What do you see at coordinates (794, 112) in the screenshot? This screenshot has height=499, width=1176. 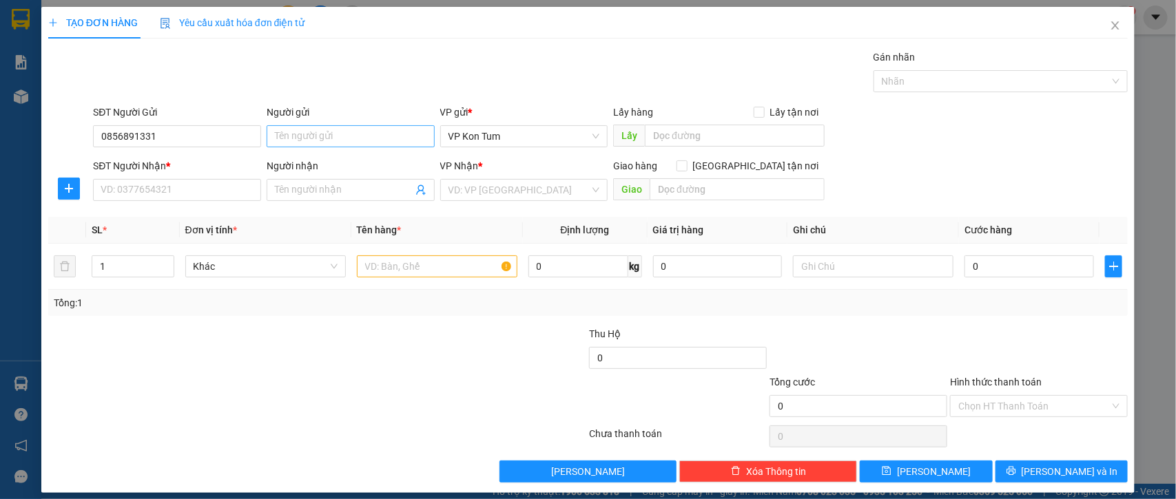 I see `span: Lấy tận nơi` at bounding box center [794, 112].